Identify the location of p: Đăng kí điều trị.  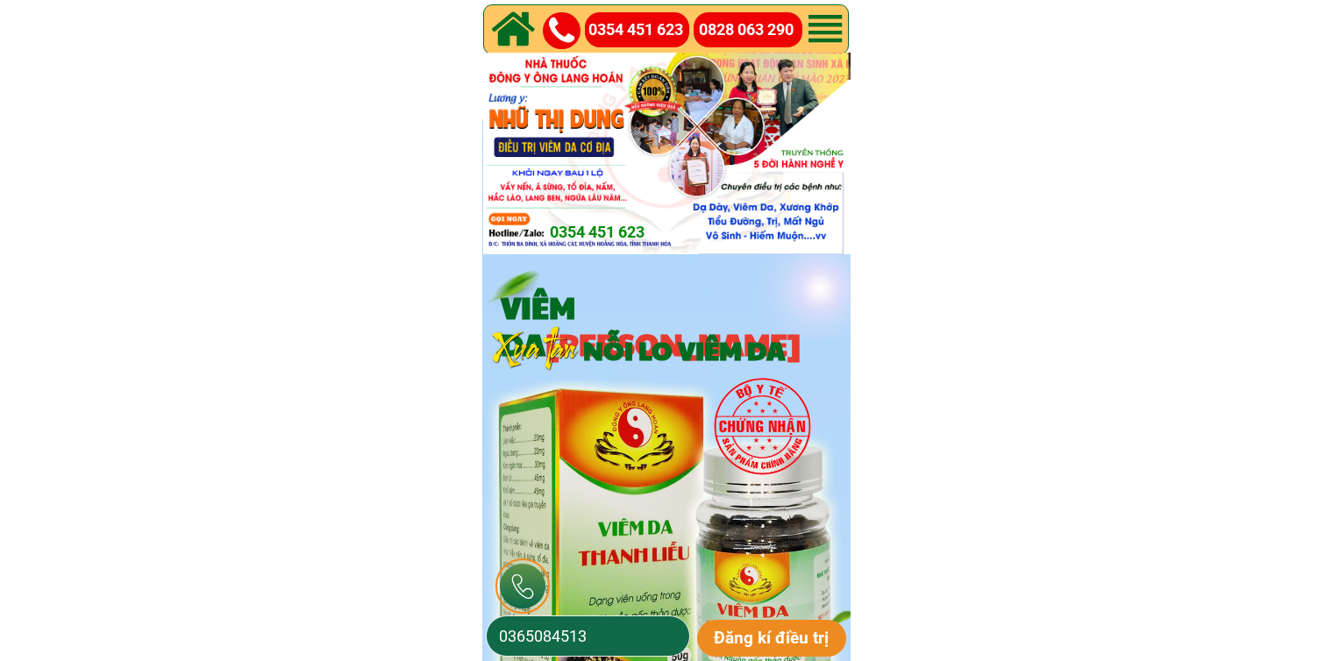
(772, 638).